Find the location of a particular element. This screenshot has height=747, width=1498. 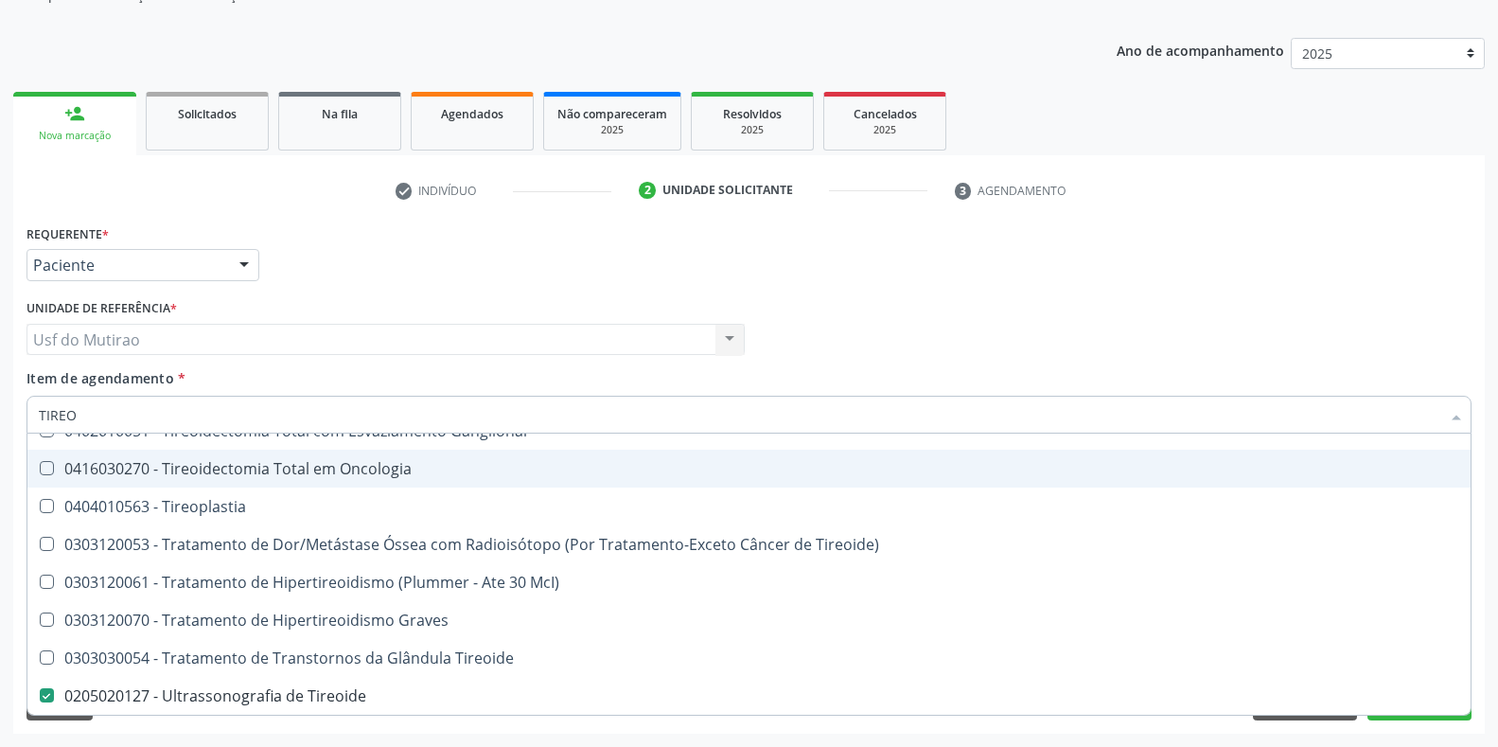

span: Cancelados is located at coordinates (885, 114).